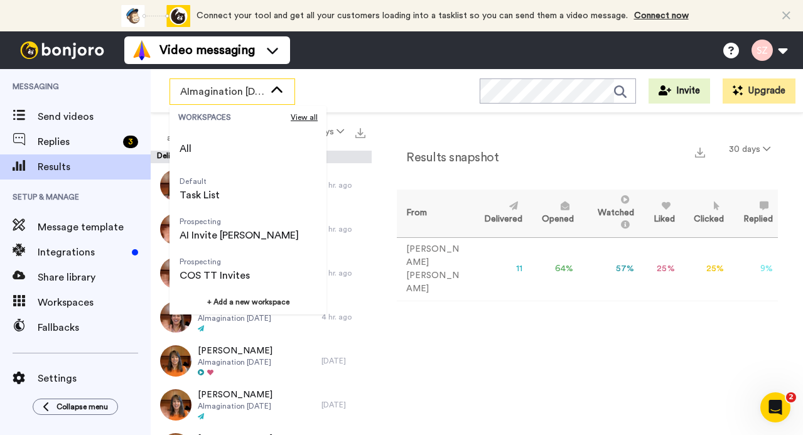  What do you see at coordinates (753, 269) in the screenshot?
I see `td: 9 %` at bounding box center [753, 269].